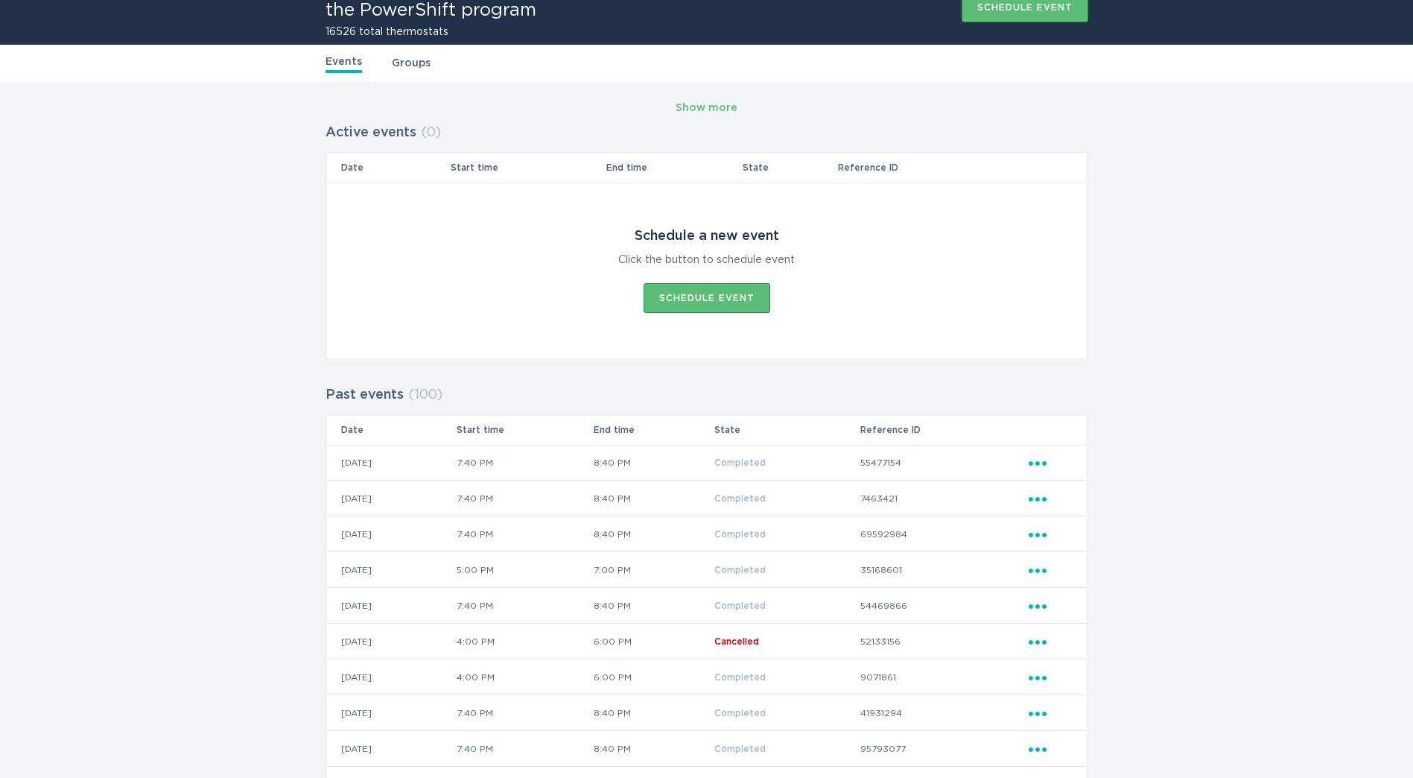 This screenshot has width=1413, height=778. What do you see at coordinates (944, 713) in the screenshot?
I see `td: 41931294` at bounding box center [944, 713].